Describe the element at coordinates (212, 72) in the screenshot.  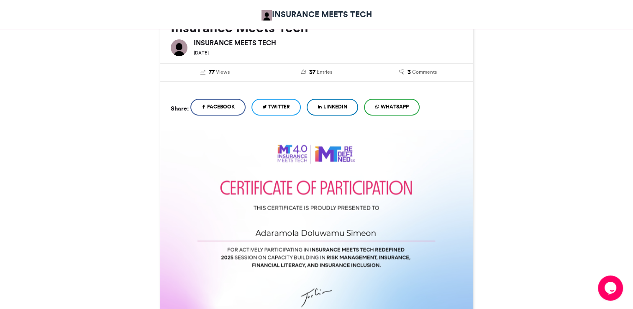
I see `span: 77` at that location.